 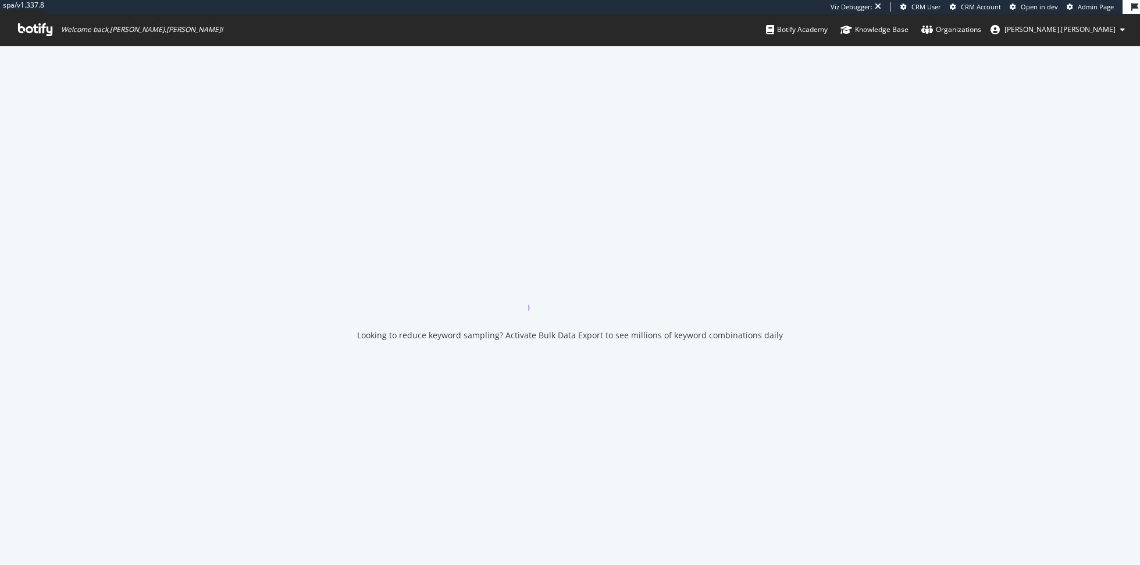 I want to click on div: Viz Debugger:, so click(x=852, y=7).